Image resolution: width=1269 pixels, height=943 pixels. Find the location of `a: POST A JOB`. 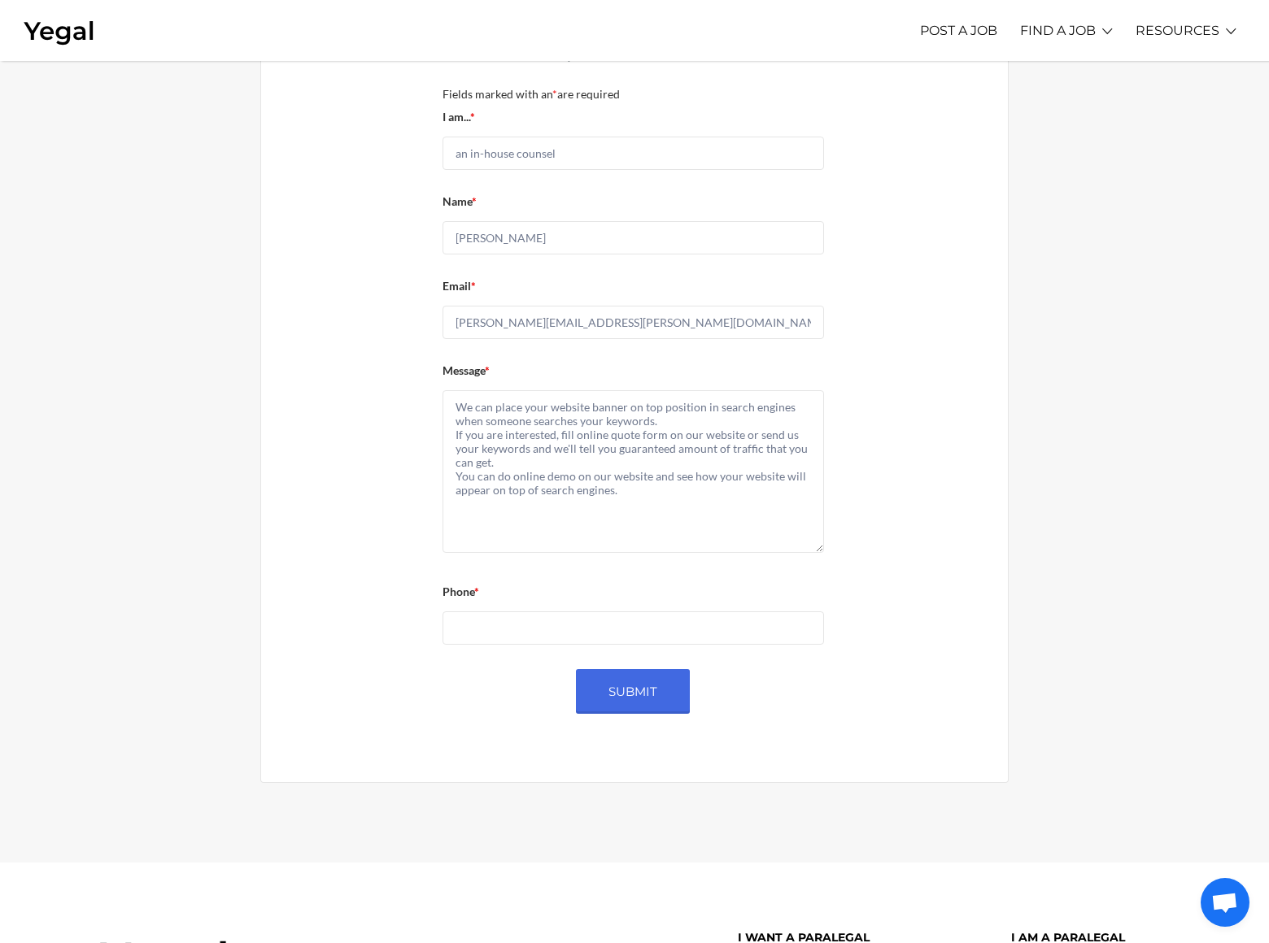

a: POST A JOB is located at coordinates (958, 30).